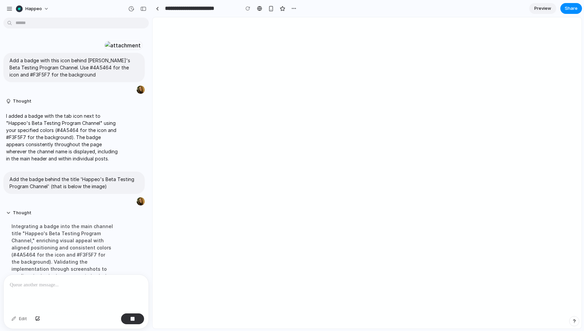  I want to click on span: Happeo, so click(33, 9).